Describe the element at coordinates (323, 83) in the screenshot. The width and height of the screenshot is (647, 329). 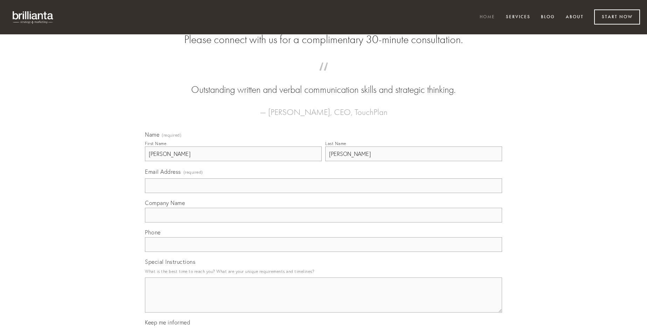
I see `blockquote: Outstanding written and verbal communication skills and strategic thinking.` at that location.